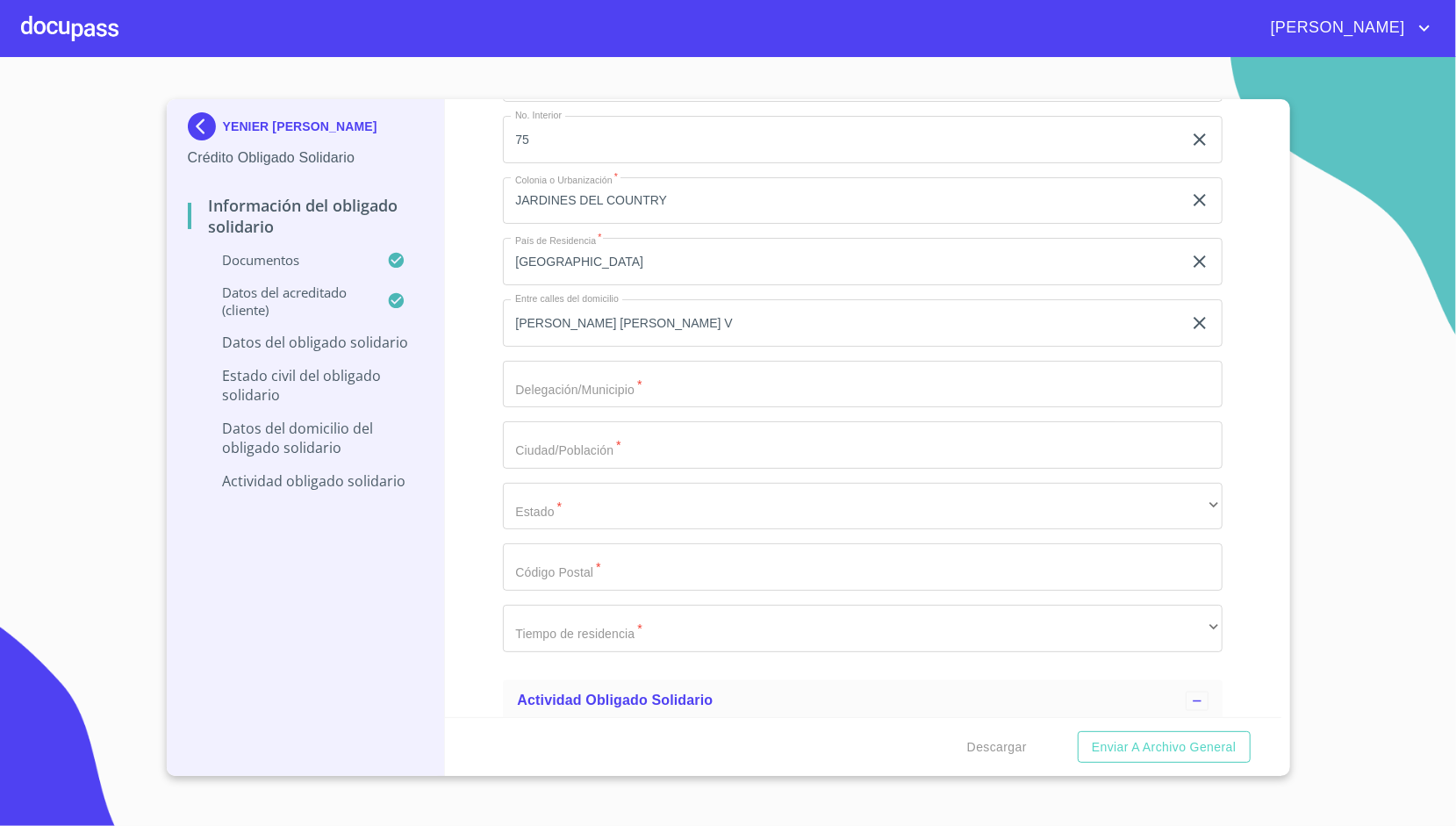 The image size is (1456, 826). I want to click on p: Documentos, so click(288, 260).